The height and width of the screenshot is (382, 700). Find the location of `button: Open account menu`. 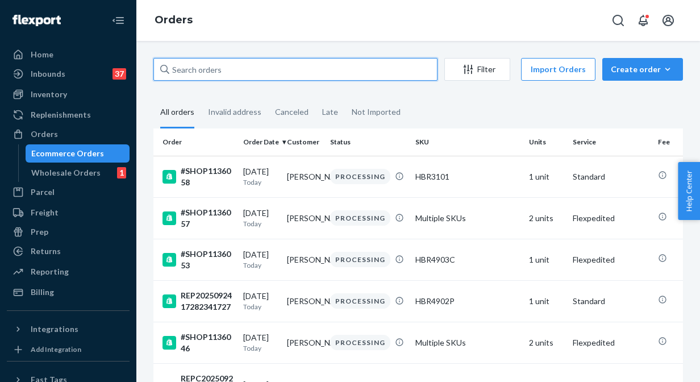

button: Open account menu is located at coordinates (669, 20).